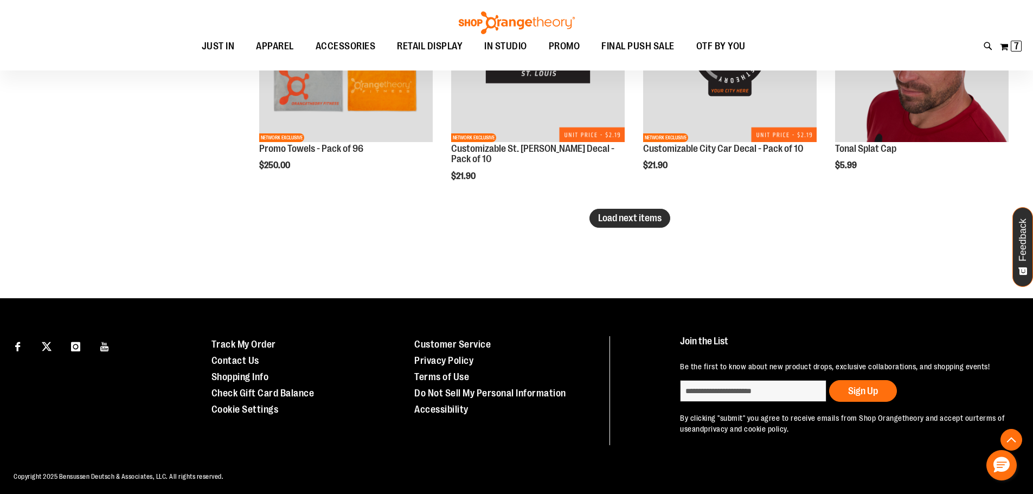 This screenshot has height=494, width=1033. I want to click on a: Cookie Settings, so click(245, 409).